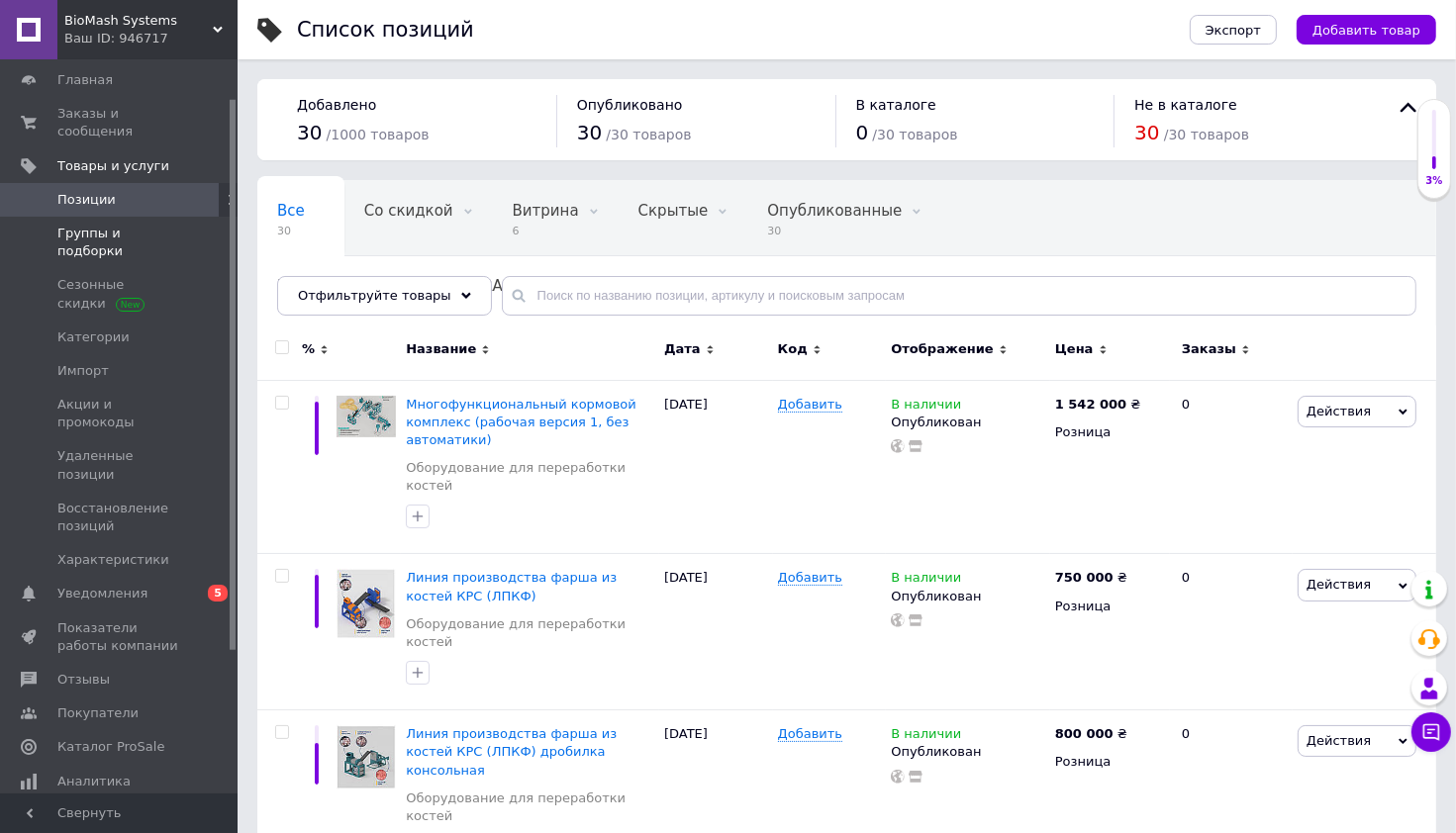 The height and width of the screenshot is (833, 1456). What do you see at coordinates (378, 134) in the screenshot?
I see `span: / 1000 товаров` at bounding box center [378, 134].